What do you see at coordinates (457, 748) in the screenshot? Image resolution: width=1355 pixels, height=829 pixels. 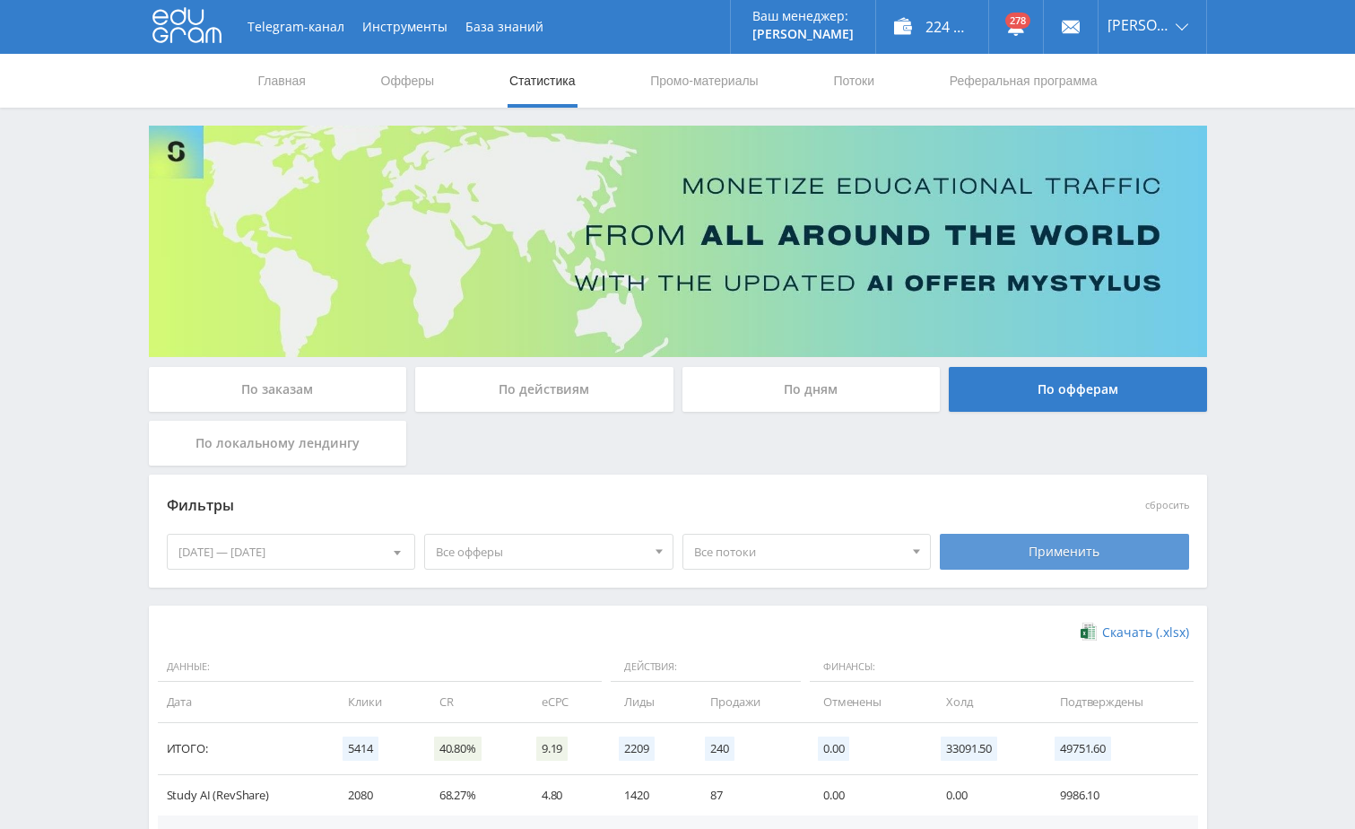 I see `span: 40.80%` at bounding box center [457, 748].